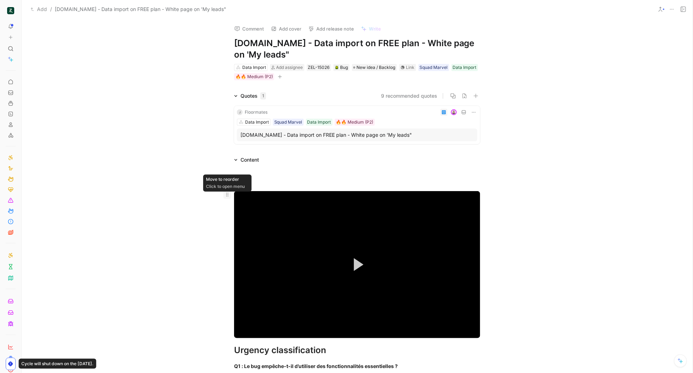 This screenshot has height=373, width=693. Describe the element at coordinates (375, 29) in the screenshot. I see `span: Write` at that location.